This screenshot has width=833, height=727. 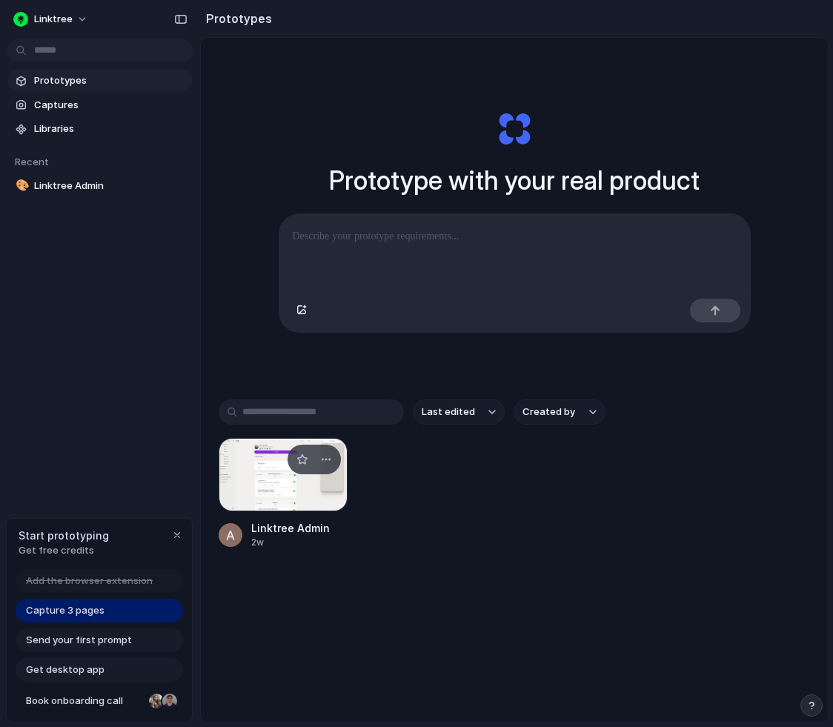 What do you see at coordinates (459, 412) in the screenshot?
I see `button: Last edited` at bounding box center [459, 412].